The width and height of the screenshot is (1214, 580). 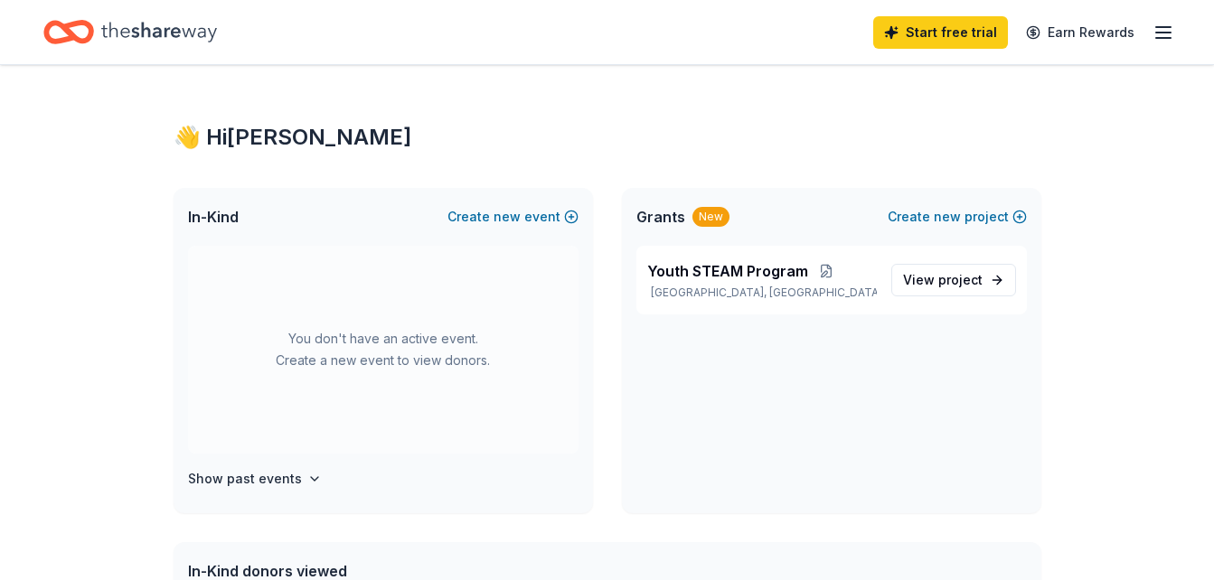 I want to click on a: View project, so click(x=953, y=280).